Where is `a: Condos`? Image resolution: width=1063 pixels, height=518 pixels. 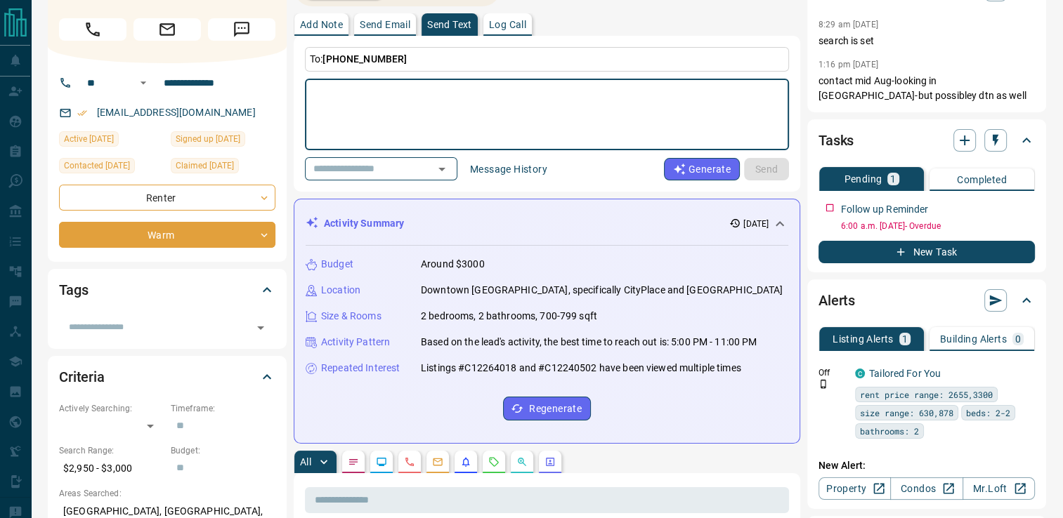 a: Condos is located at coordinates (926, 489).